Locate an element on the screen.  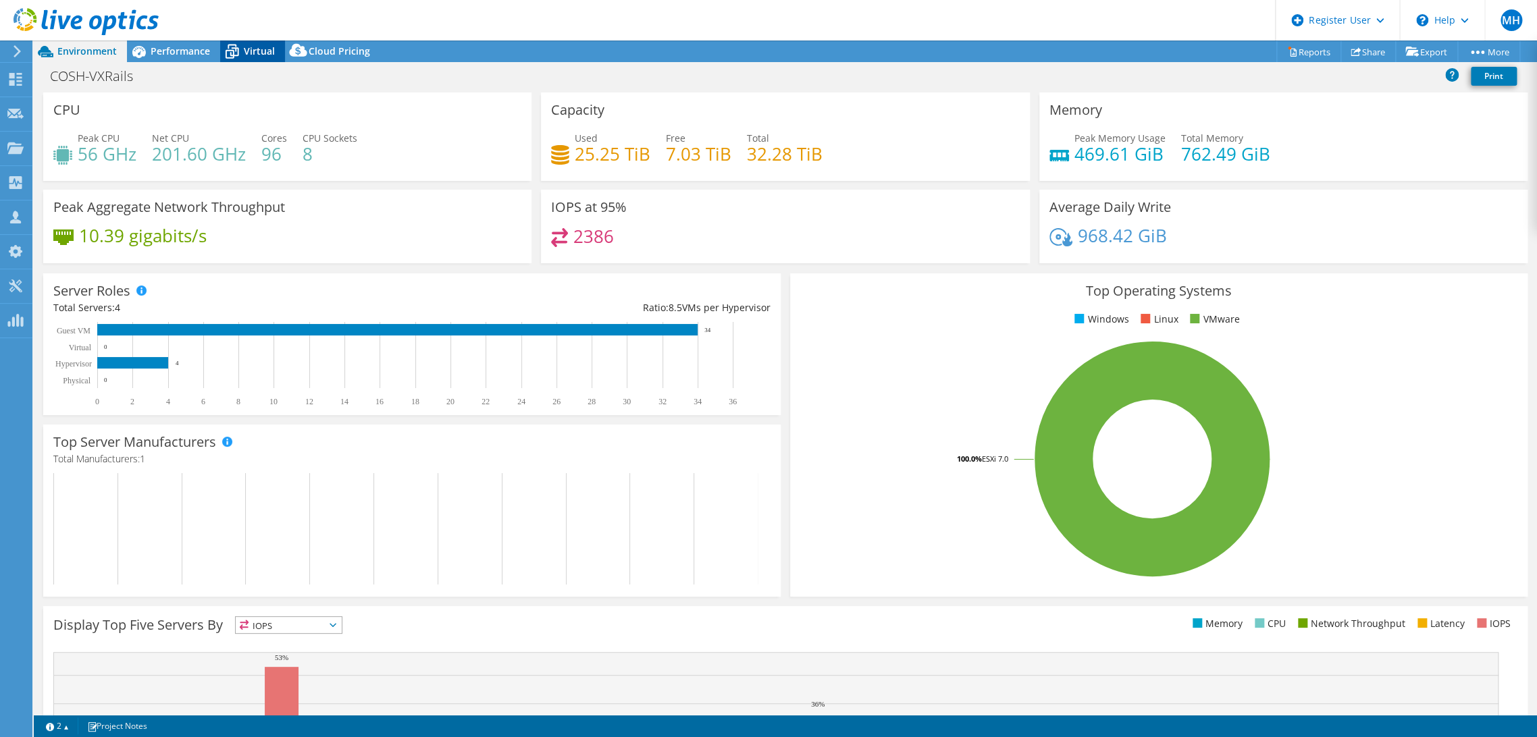
h3: CPU is located at coordinates (67, 110).